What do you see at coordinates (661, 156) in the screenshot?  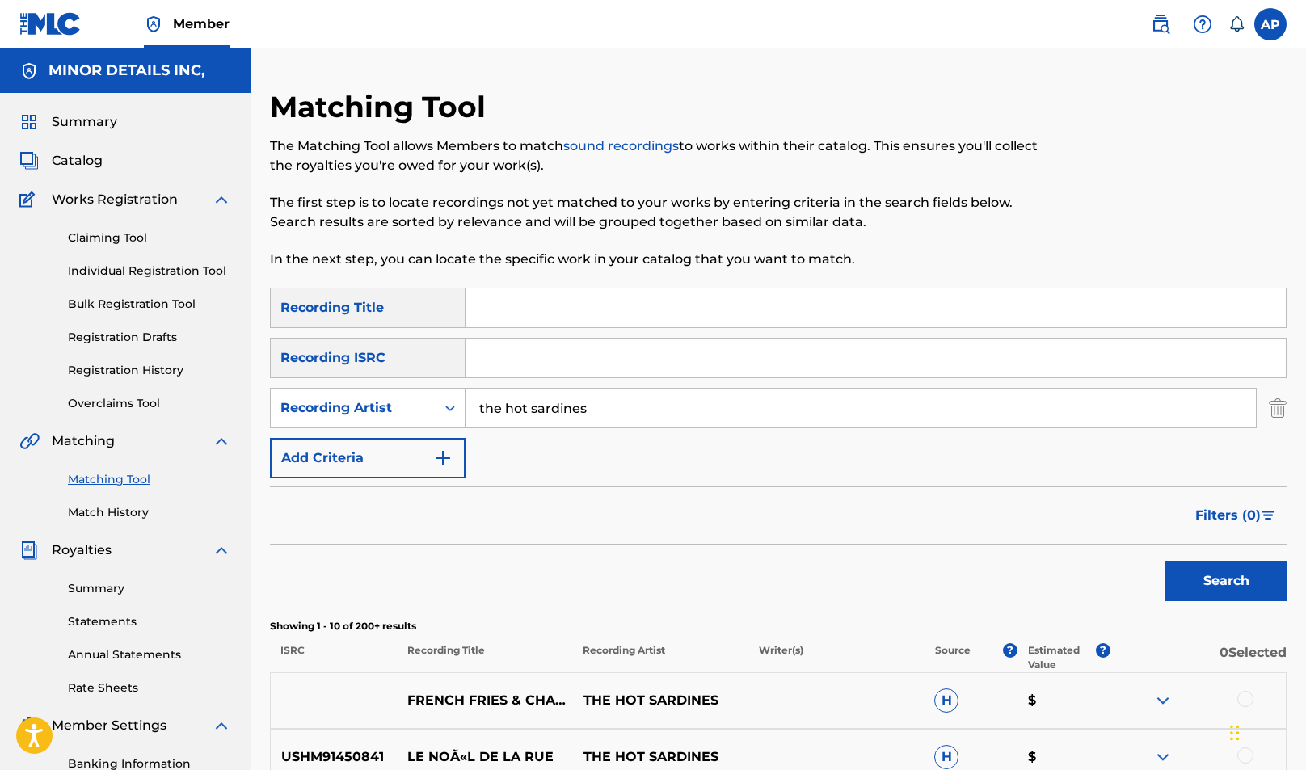 I see `p: The Matching Tool allows Members to match to works within their catalog. This ensures you'll coll...` at bounding box center [661, 156].